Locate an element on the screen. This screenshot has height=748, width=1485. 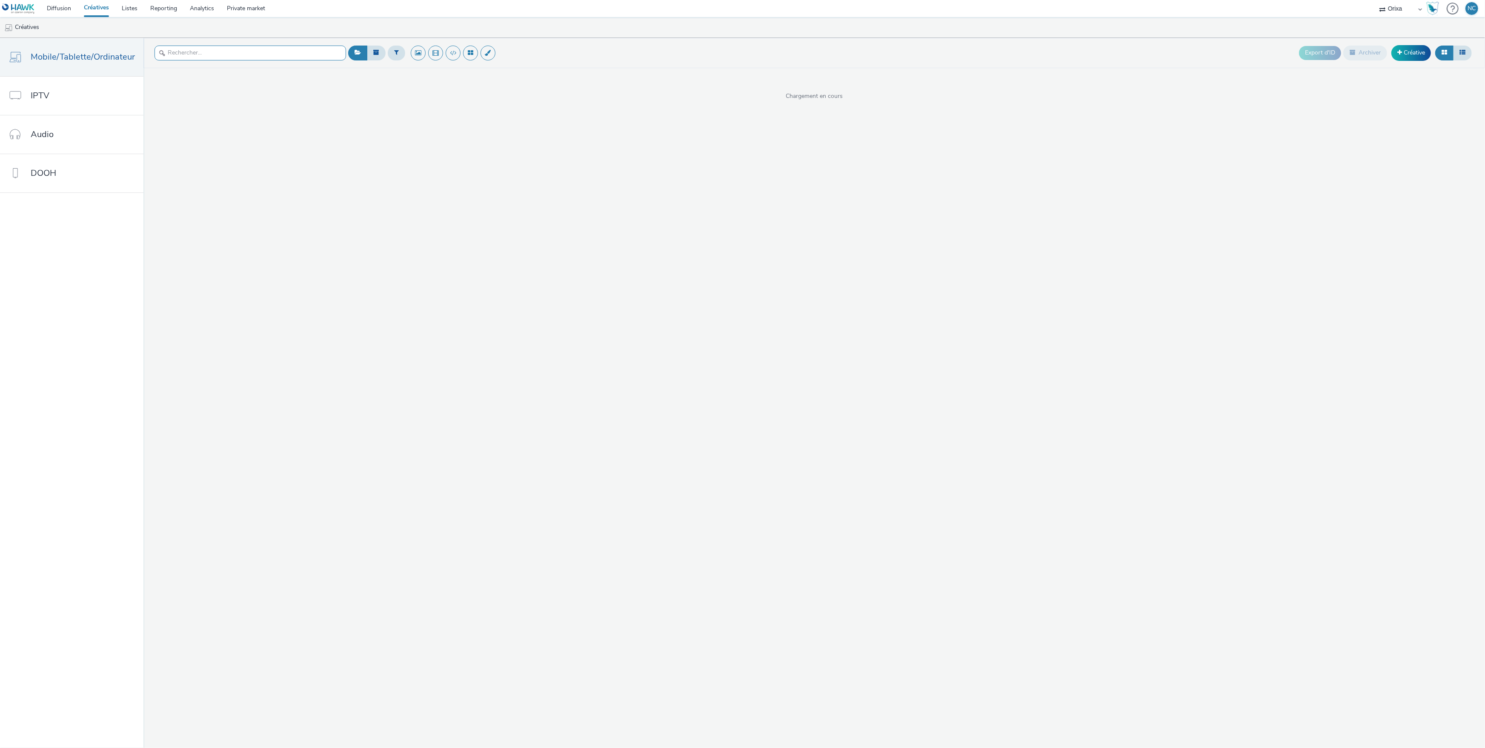
button: Grille is located at coordinates (1444, 53).